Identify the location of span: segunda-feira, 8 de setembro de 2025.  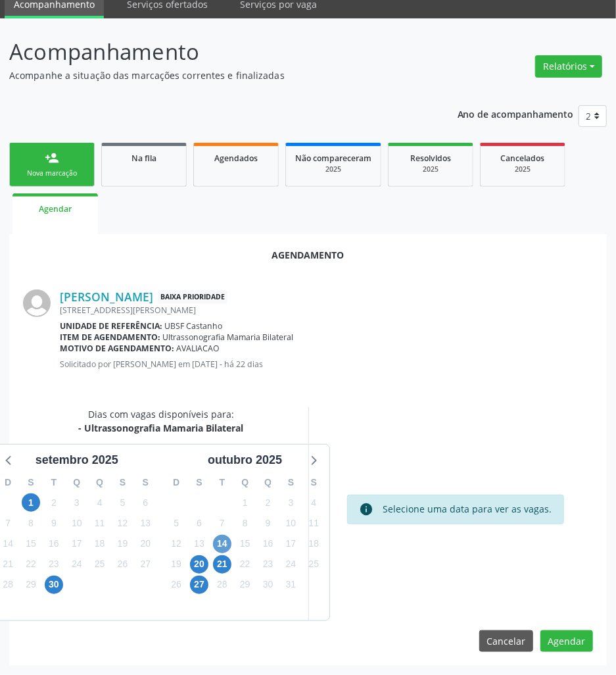
(31, 523).